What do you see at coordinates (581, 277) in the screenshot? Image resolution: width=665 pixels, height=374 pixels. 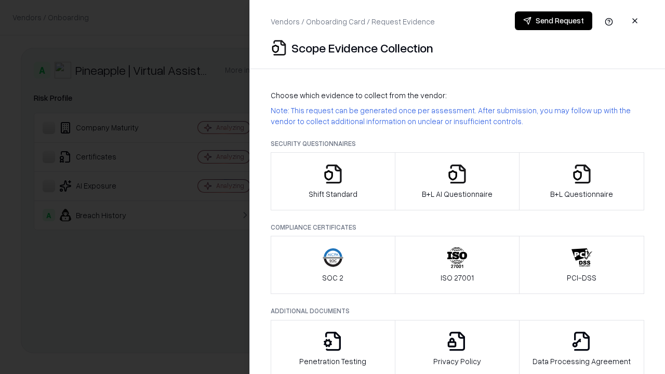 I see `p: PCI-DSS` at bounding box center [581, 277].